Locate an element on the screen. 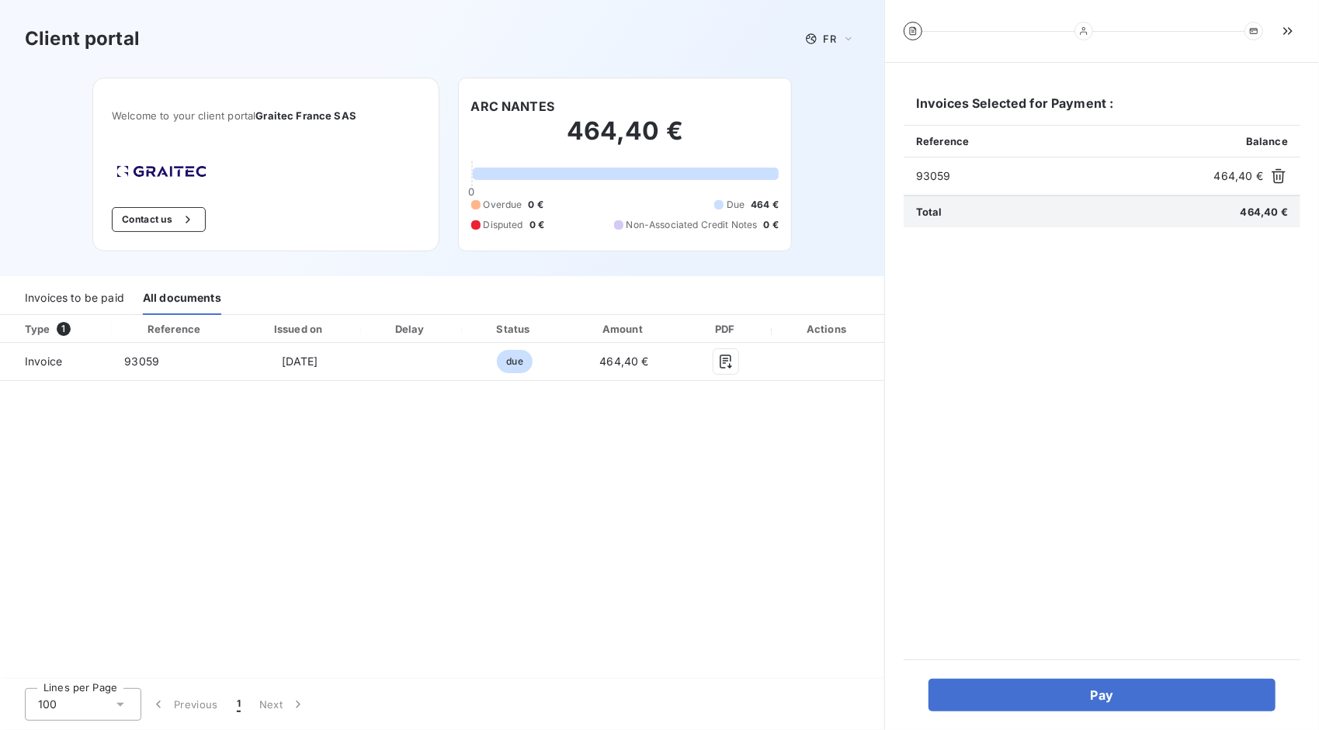  span: Due is located at coordinates (735, 205).